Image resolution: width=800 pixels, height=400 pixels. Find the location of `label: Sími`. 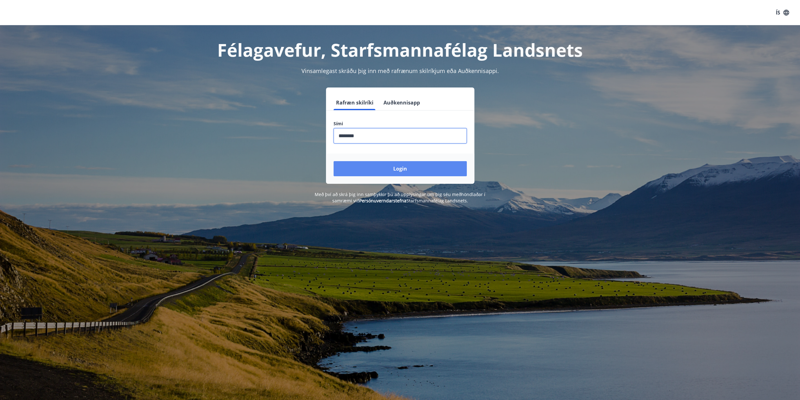

label: Sími is located at coordinates (400, 124).